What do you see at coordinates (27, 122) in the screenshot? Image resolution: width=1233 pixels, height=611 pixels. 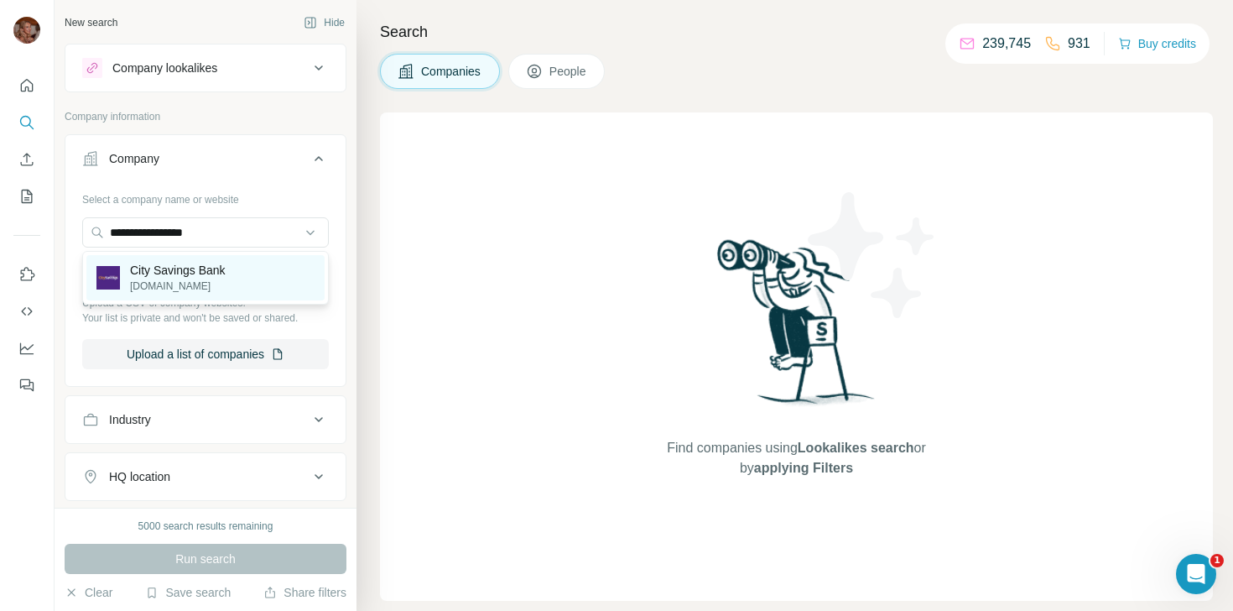 I see `button: Search` at bounding box center [27, 122].